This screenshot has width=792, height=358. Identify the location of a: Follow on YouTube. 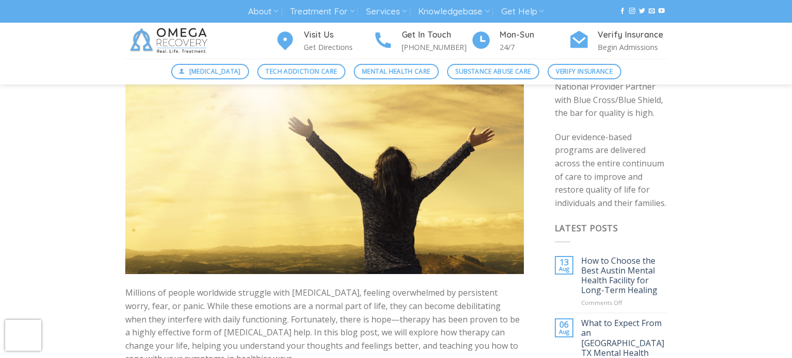
(661, 11).